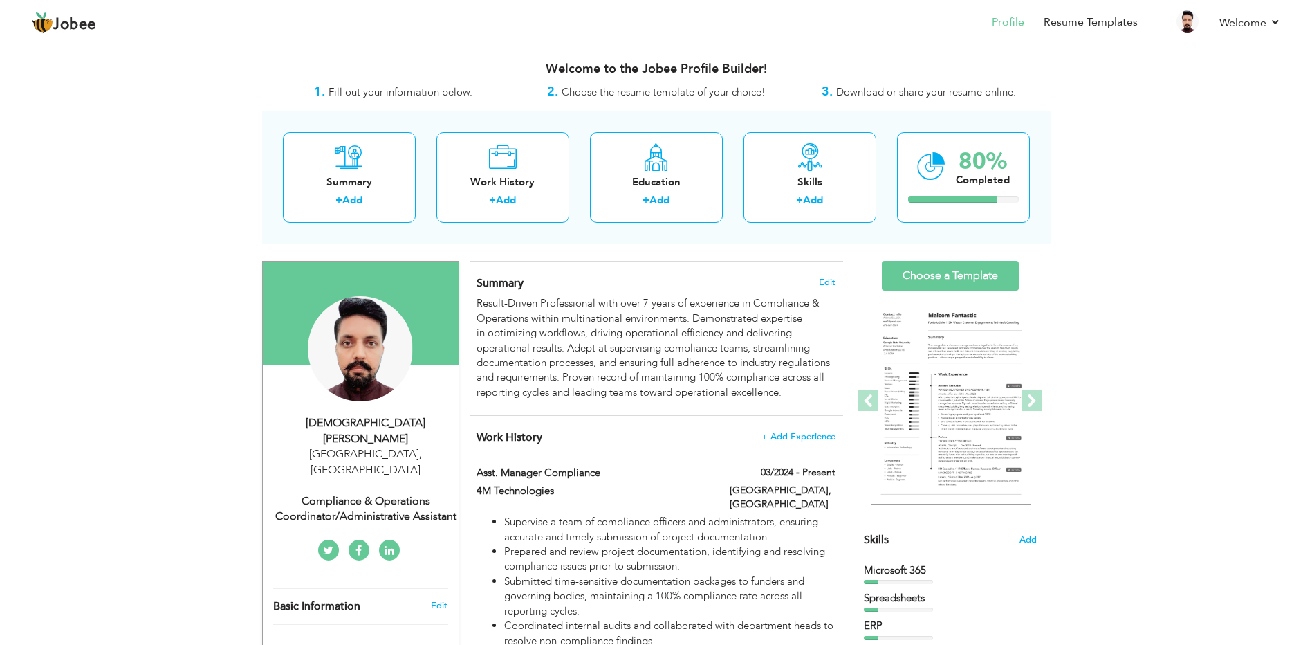 This screenshot has height=645, width=1312. I want to click on div: Completed, so click(983, 180).